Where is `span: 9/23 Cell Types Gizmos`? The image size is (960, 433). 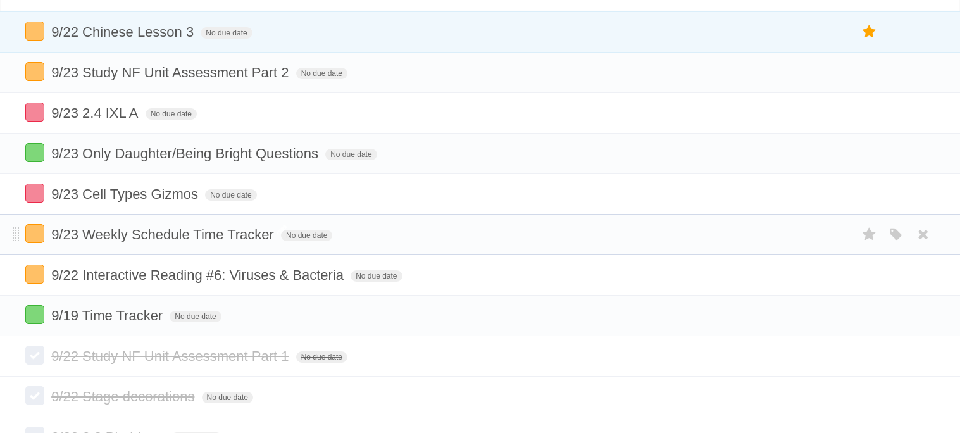
span: 9/23 Cell Types Gizmos is located at coordinates (126, 194).